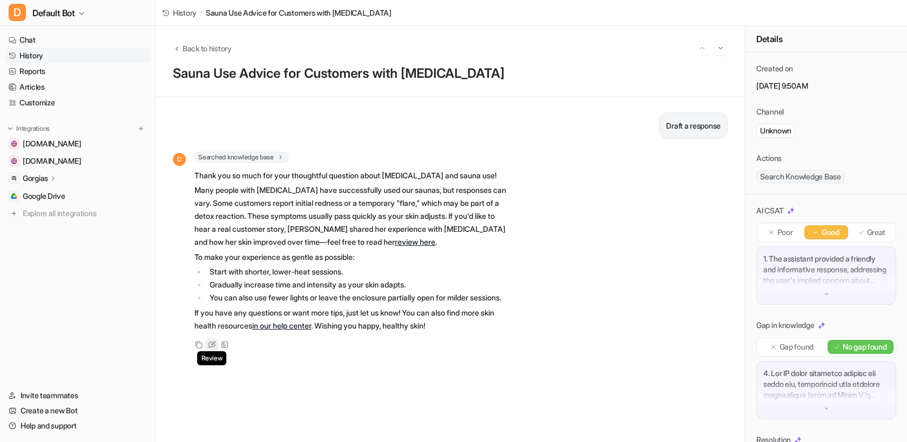  I want to click on p: Gap found, so click(796, 347).